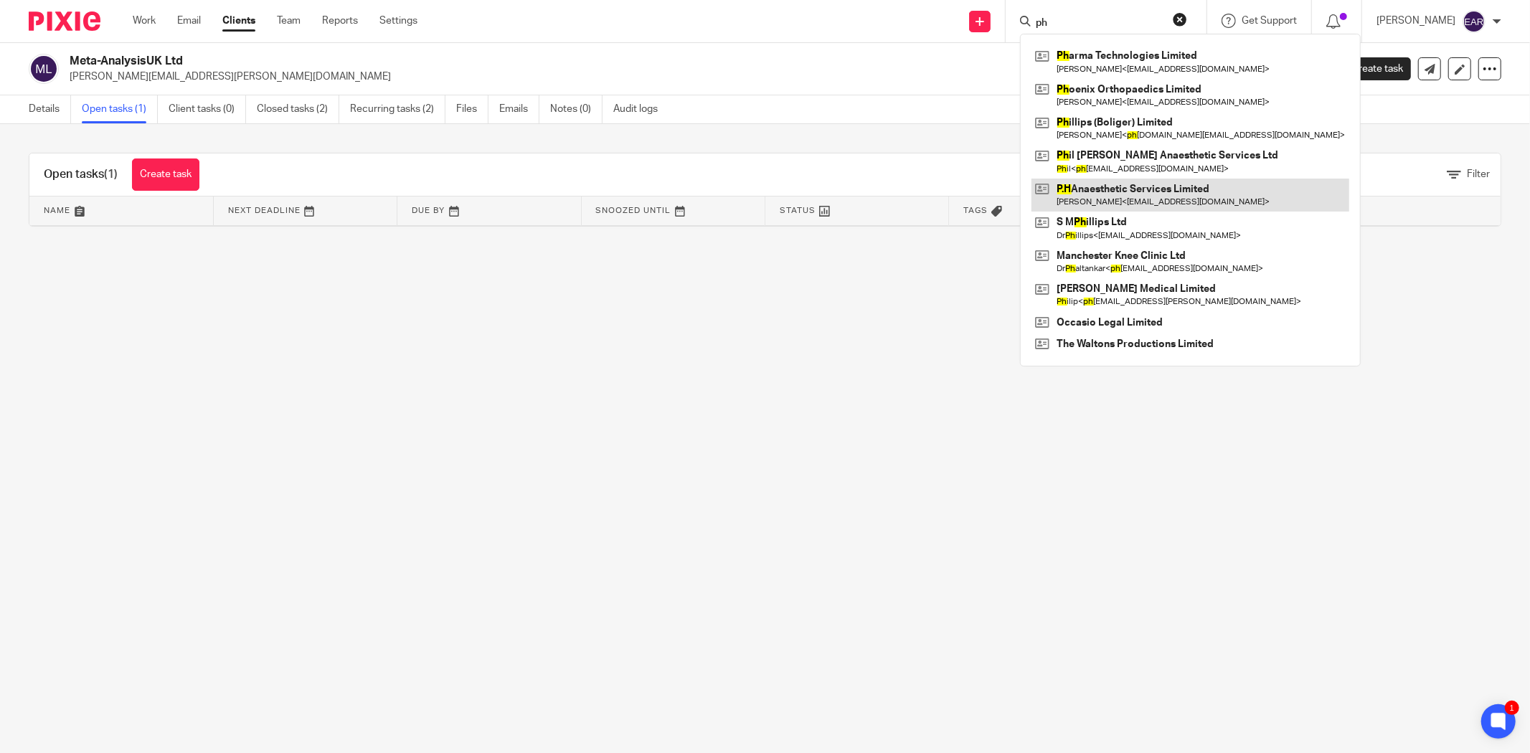 The image size is (1530, 753). Describe the element at coordinates (1099, 24) in the screenshot. I see `input: Search` at that location.